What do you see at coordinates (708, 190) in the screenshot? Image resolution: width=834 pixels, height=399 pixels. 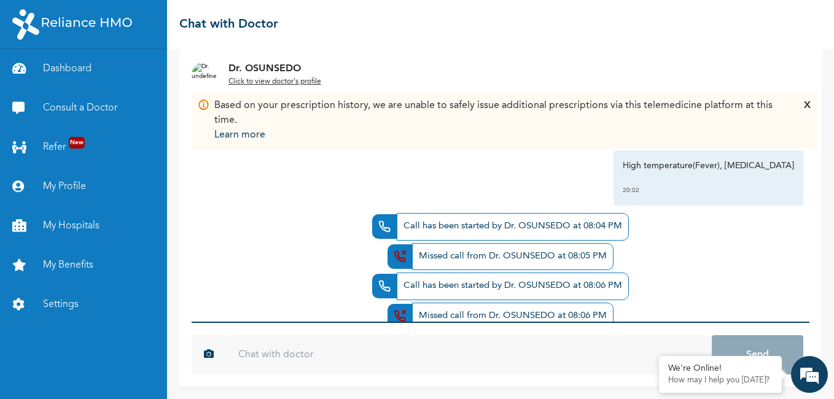 I see `div: 20:02` at bounding box center [708, 190].